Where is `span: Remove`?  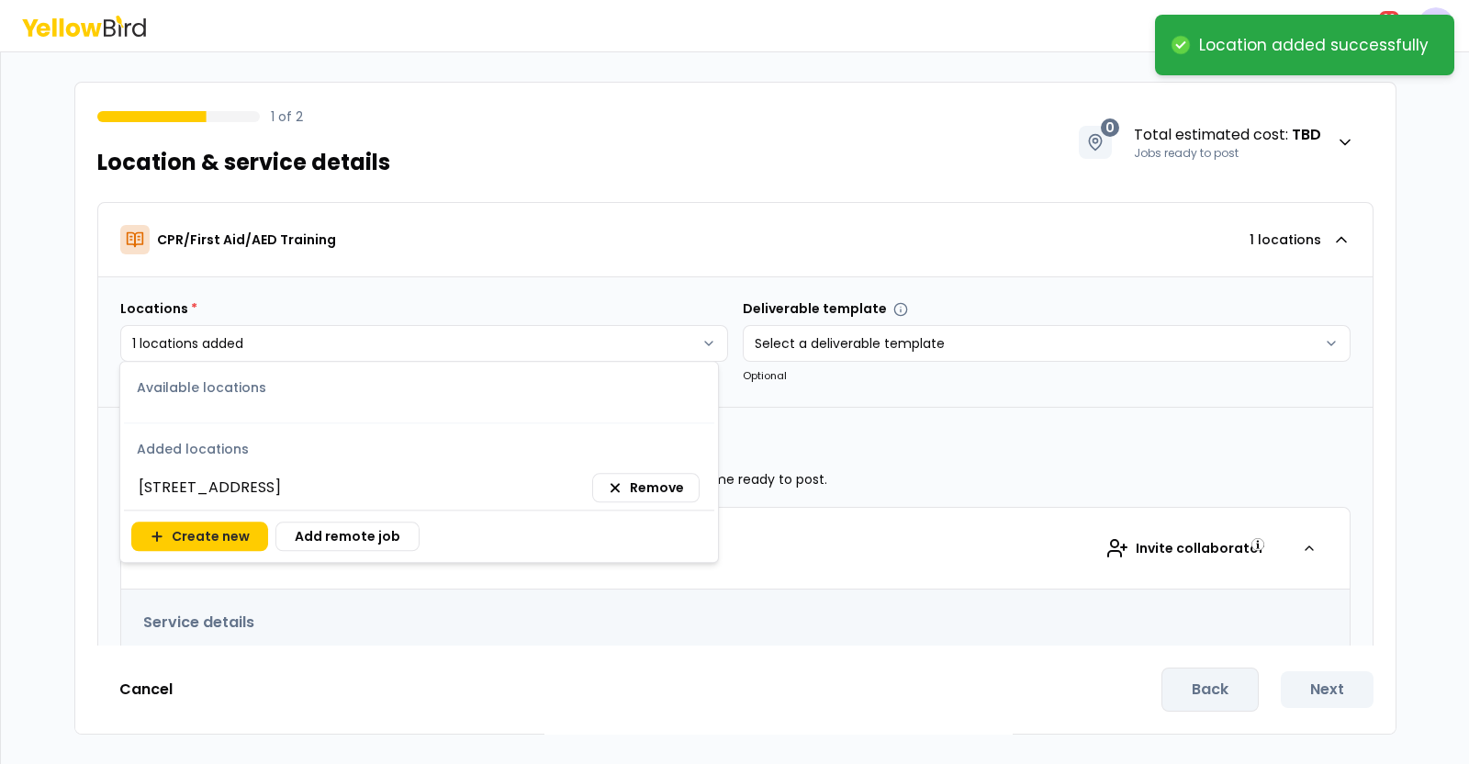 span: Remove is located at coordinates (656, 487).